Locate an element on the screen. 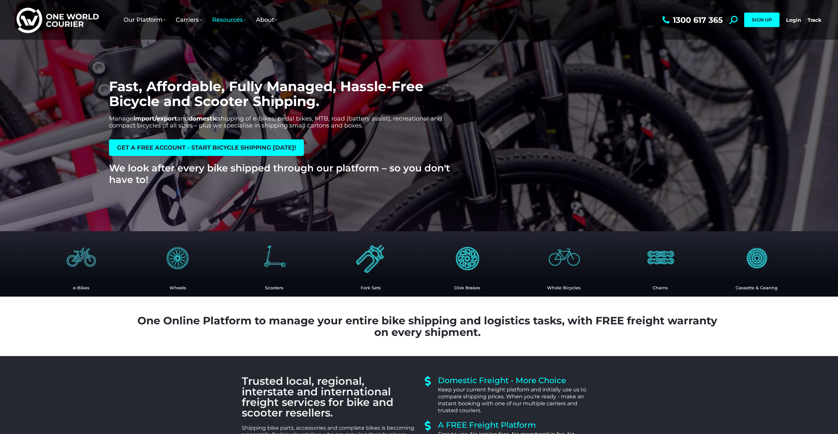 The image size is (838, 434). a: Carriers is located at coordinates (189, 20).